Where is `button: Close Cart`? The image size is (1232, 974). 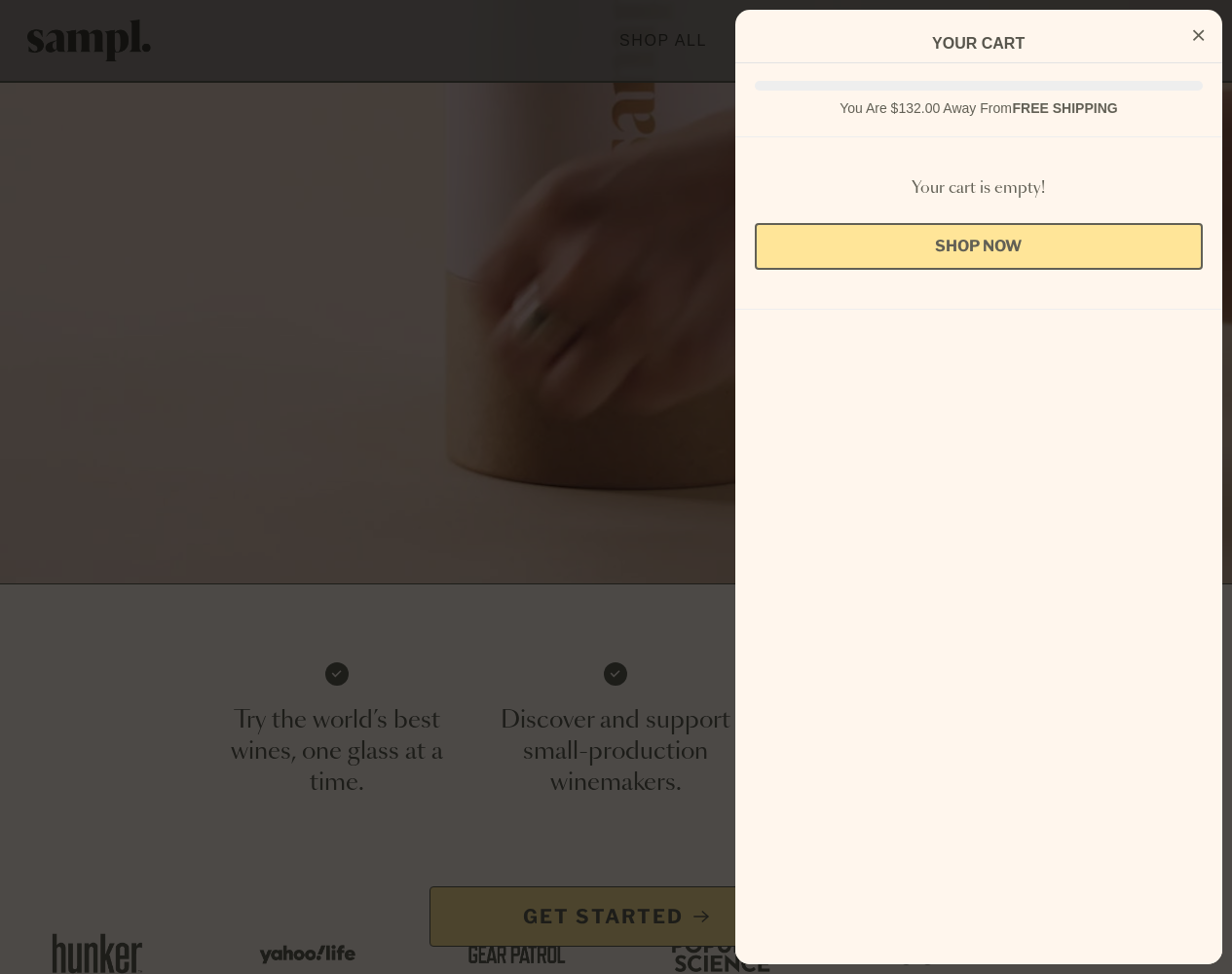
button: Close Cart is located at coordinates (1197, 36).